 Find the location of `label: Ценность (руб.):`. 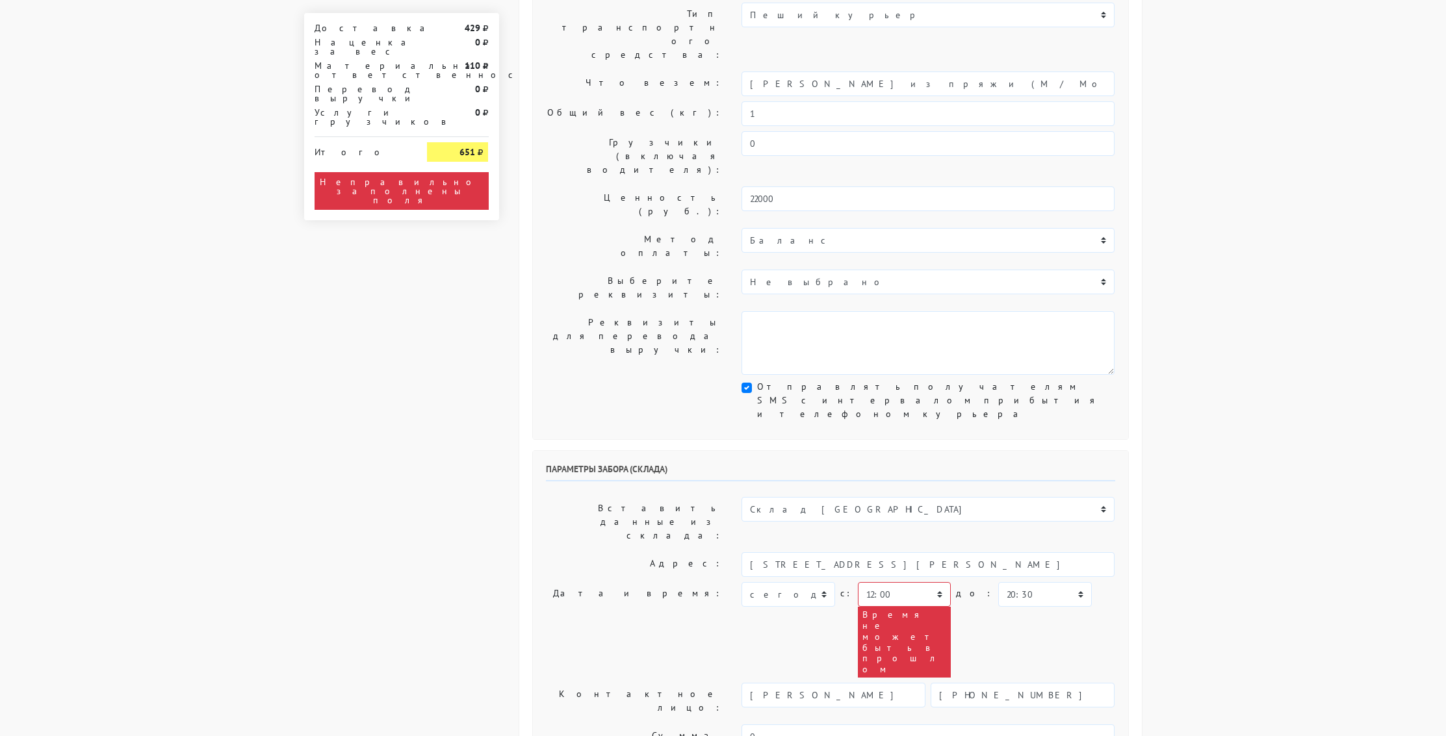

label: Ценность (руб.): is located at coordinates (634, 205).